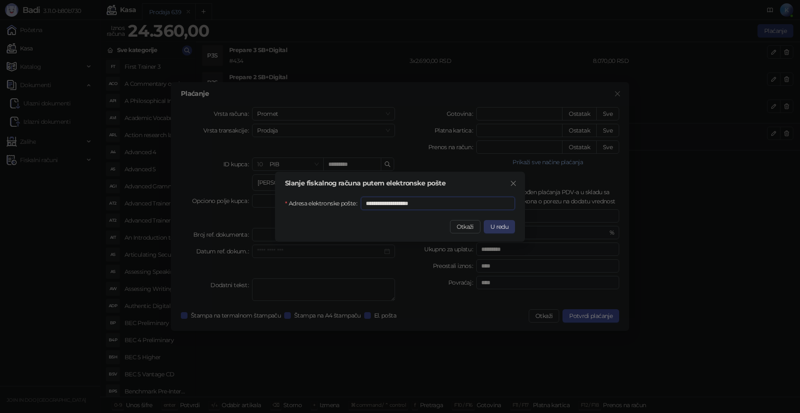 The width and height of the screenshot is (800, 413). I want to click on input: Adresa elektronske pošte, so click(438, 203).